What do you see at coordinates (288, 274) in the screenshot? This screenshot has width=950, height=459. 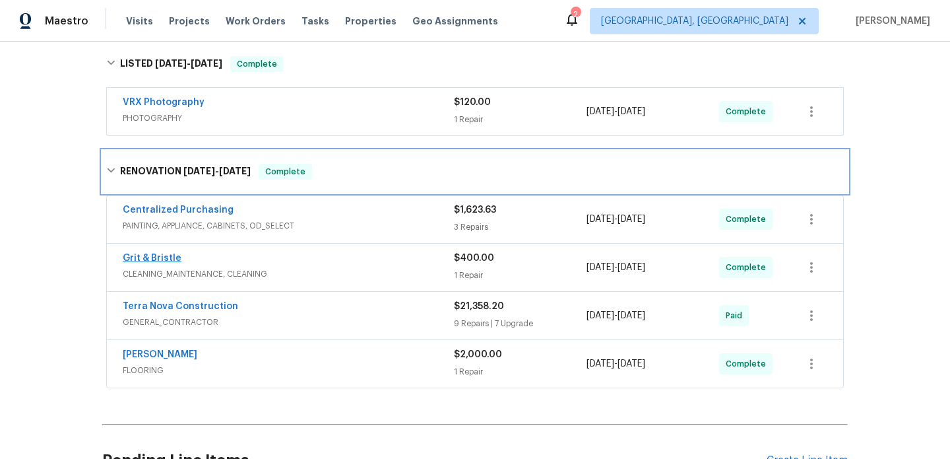 I see `span: CLEANING_MAINTENANCE, CLEANING` at bounding box center [288, 274].